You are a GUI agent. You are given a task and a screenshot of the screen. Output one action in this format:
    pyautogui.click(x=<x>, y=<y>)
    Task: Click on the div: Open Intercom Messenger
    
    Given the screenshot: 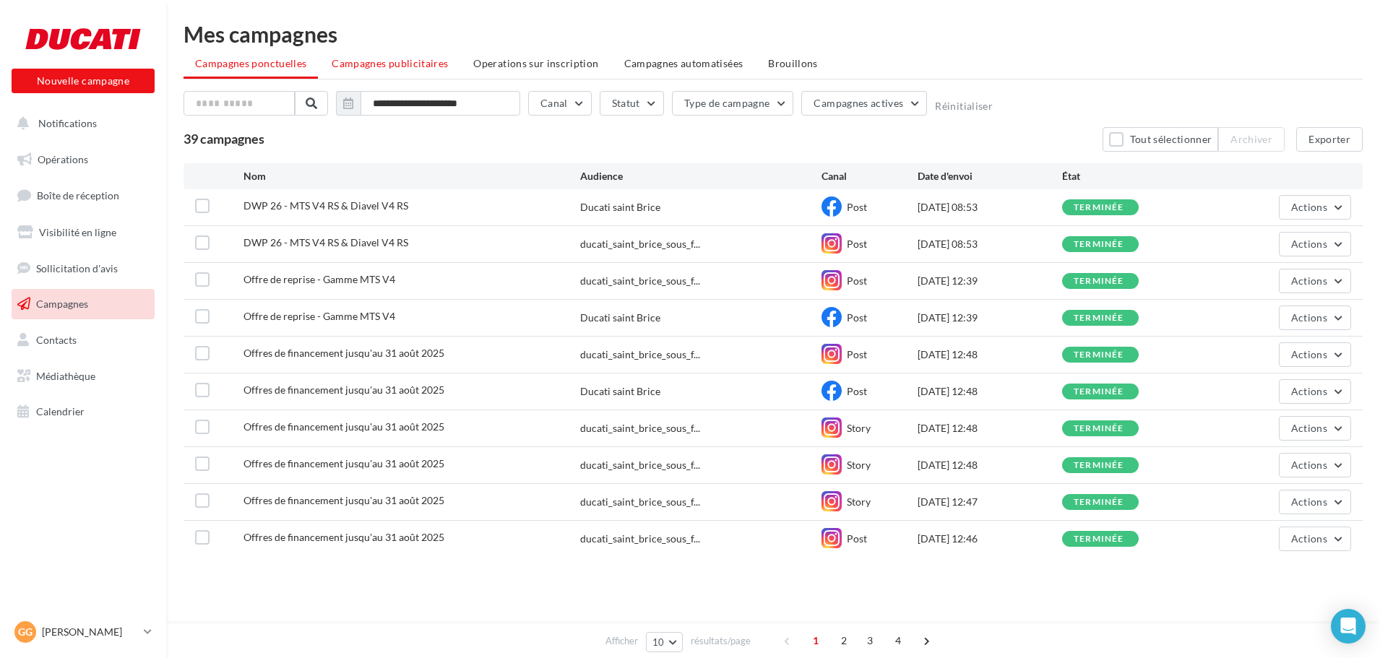 What is the action you would take?
    pyautogui.click(x=1348, y=626)
    